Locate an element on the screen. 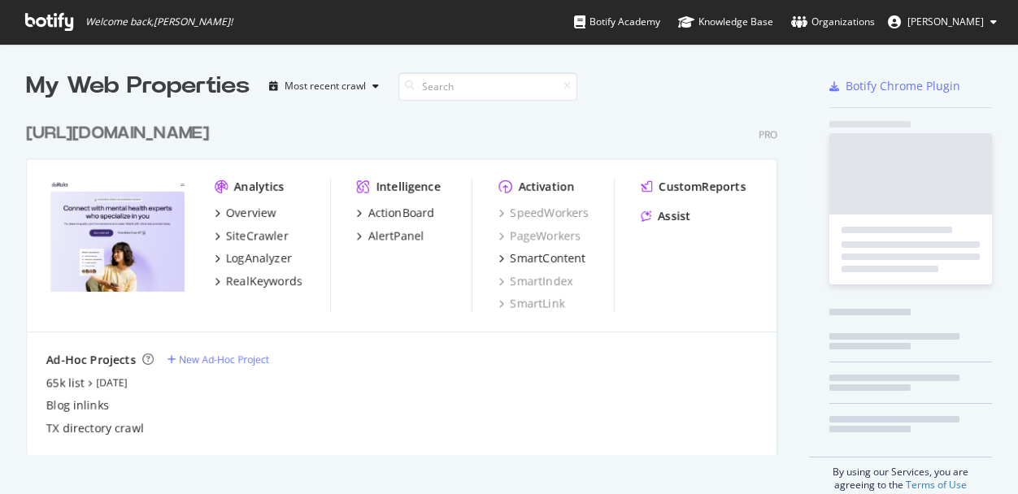  div: TX directory crawl is located at coordinates (95, 428).